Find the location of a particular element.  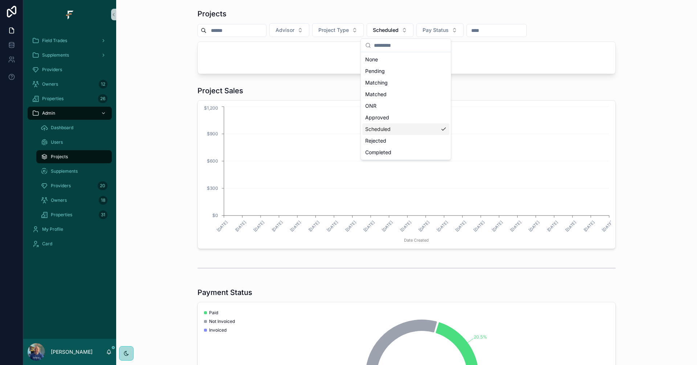

div: Suggestions is located at coordinates (406, 106).